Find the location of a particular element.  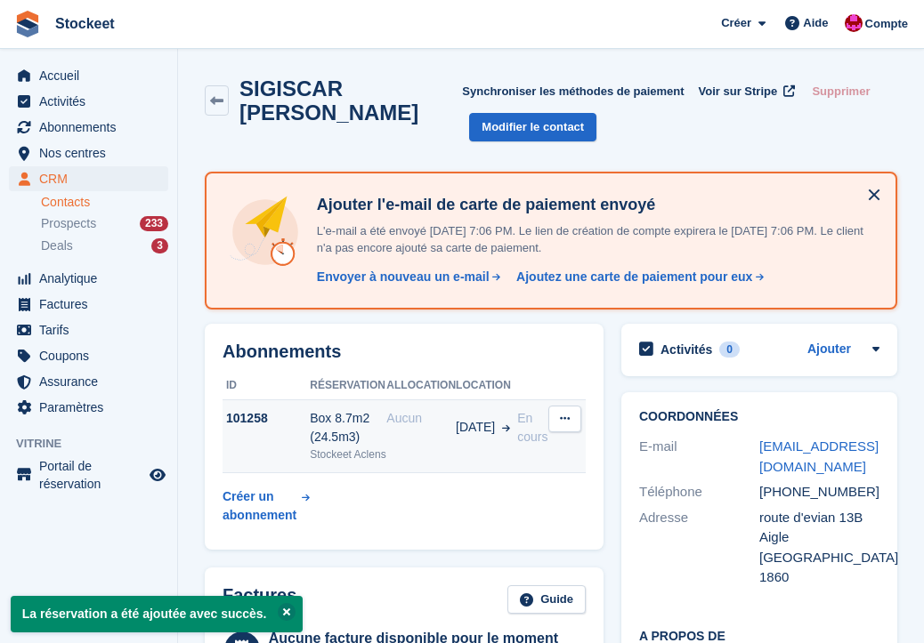

a: Modifier le contact is located at coordinates (532, 127).